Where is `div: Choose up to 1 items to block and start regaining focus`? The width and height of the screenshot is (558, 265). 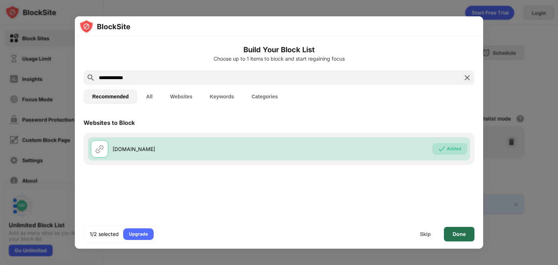
div: Choose up to 1 items to block and start regaining focus is located at coordinates (279, 59).